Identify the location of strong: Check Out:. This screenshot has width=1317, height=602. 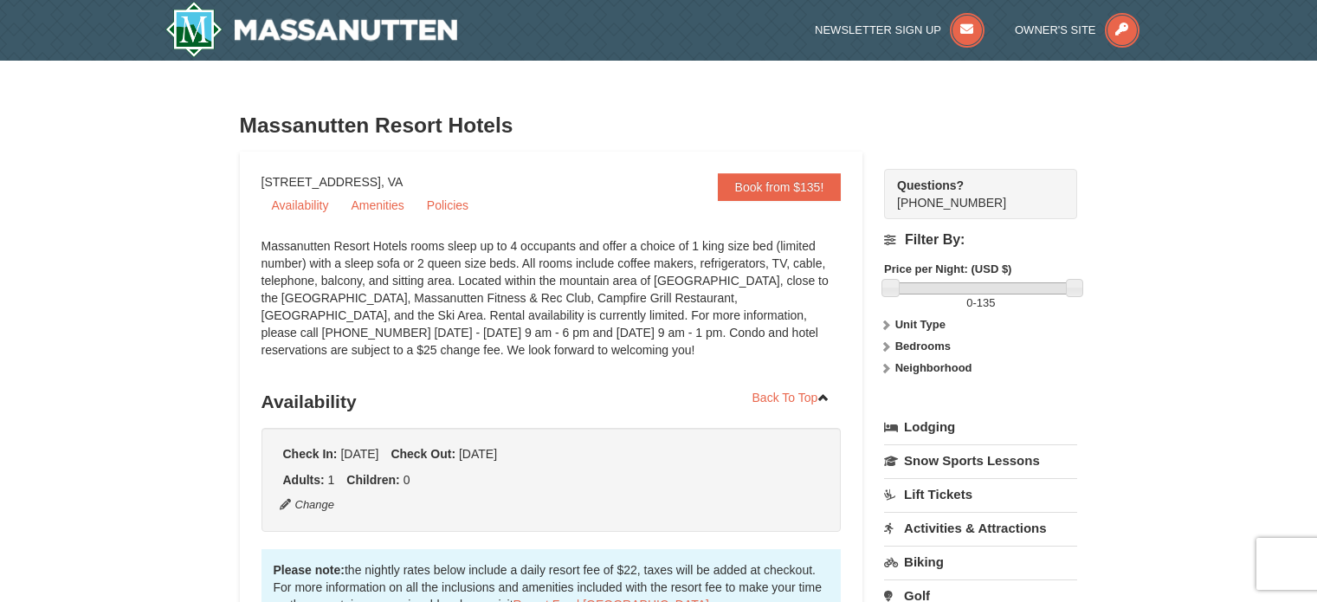
(423, 454).